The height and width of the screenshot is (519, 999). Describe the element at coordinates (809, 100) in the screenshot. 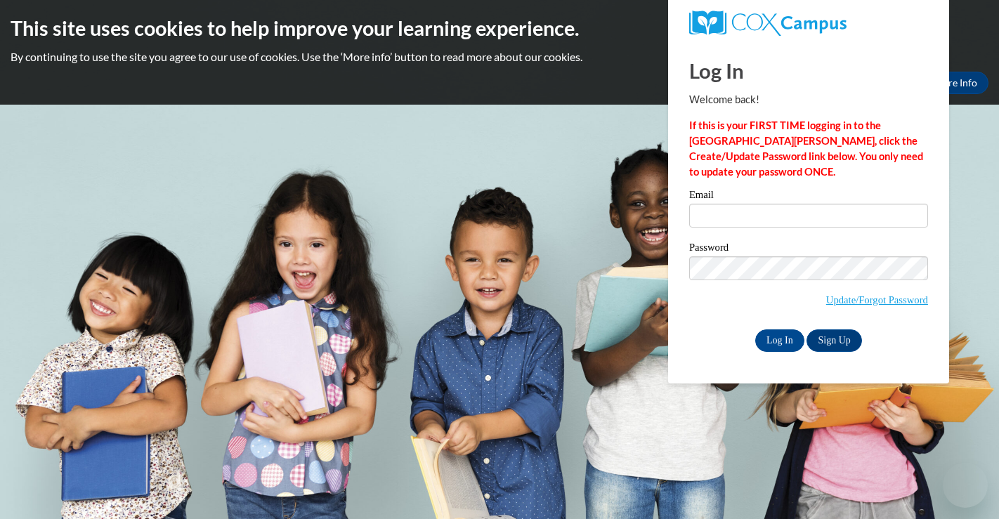

I see `p: Welcome back!` at that location.